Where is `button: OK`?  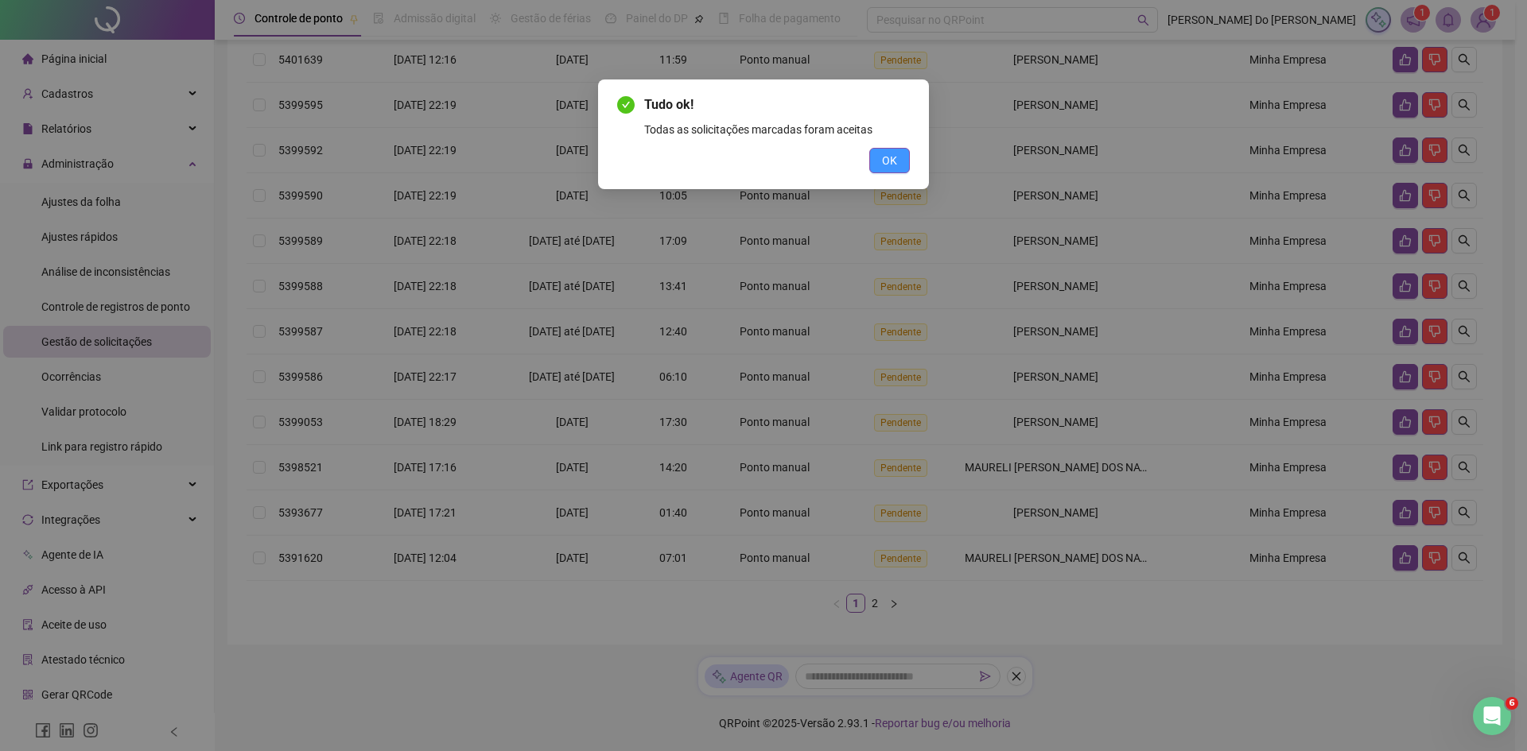
button: OK is located at coordinates (889, 161).